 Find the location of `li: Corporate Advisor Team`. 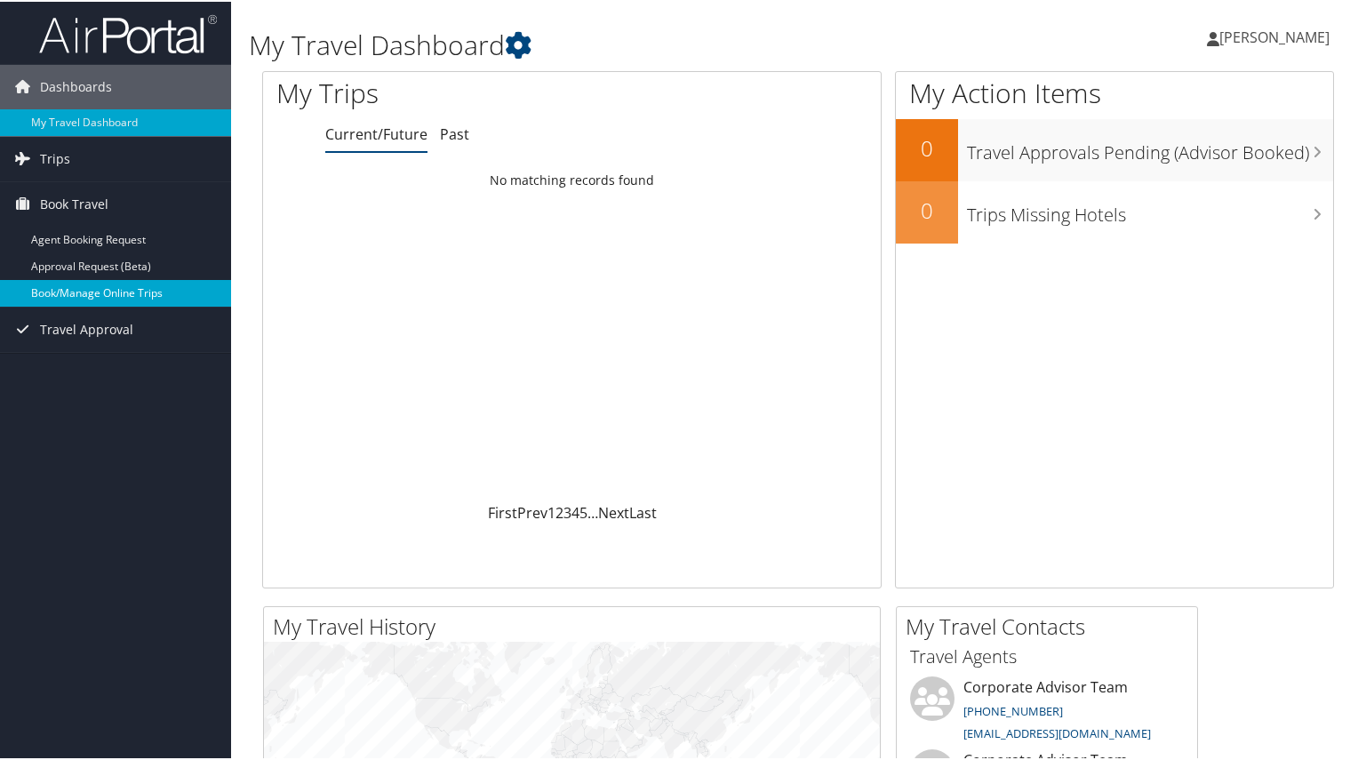

li: Corporate Advisor Team is located at coordinates (1047, 711).